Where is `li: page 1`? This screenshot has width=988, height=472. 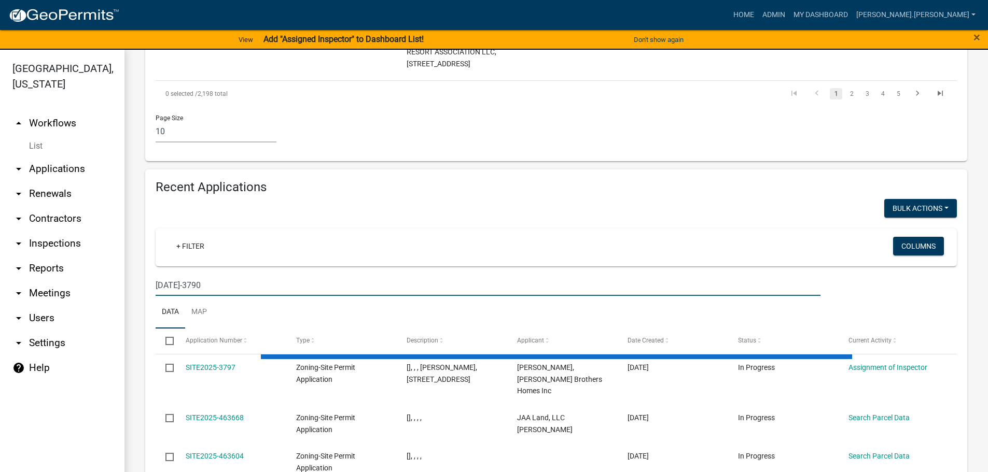 li: page 1 is located at coordinates (836, 94).